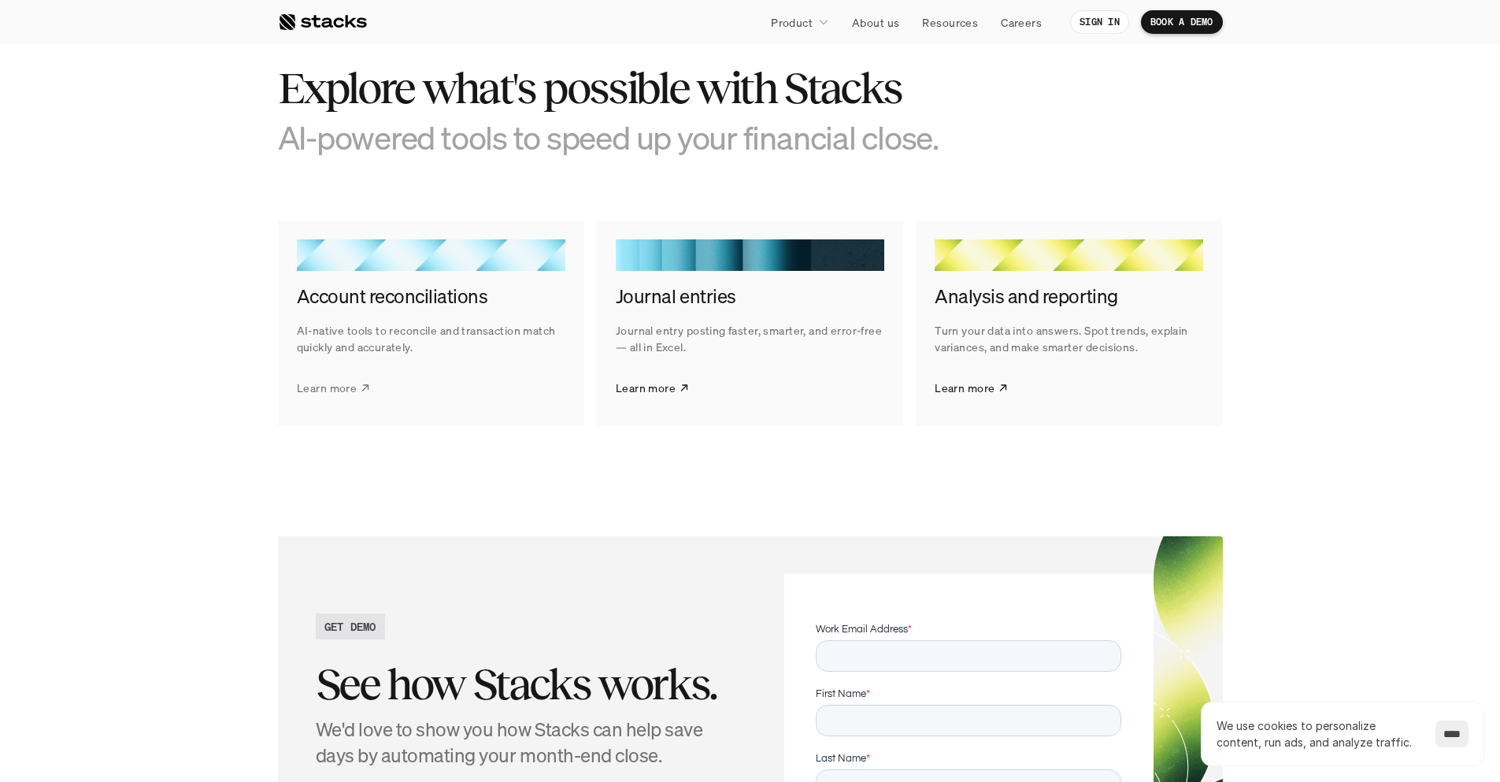 The height and width of the screenshot is (782, 1500). I want to click on p: Turn your data into answers. Spot trends, explain variances, and make smarter decisions., so click(1068, 339).